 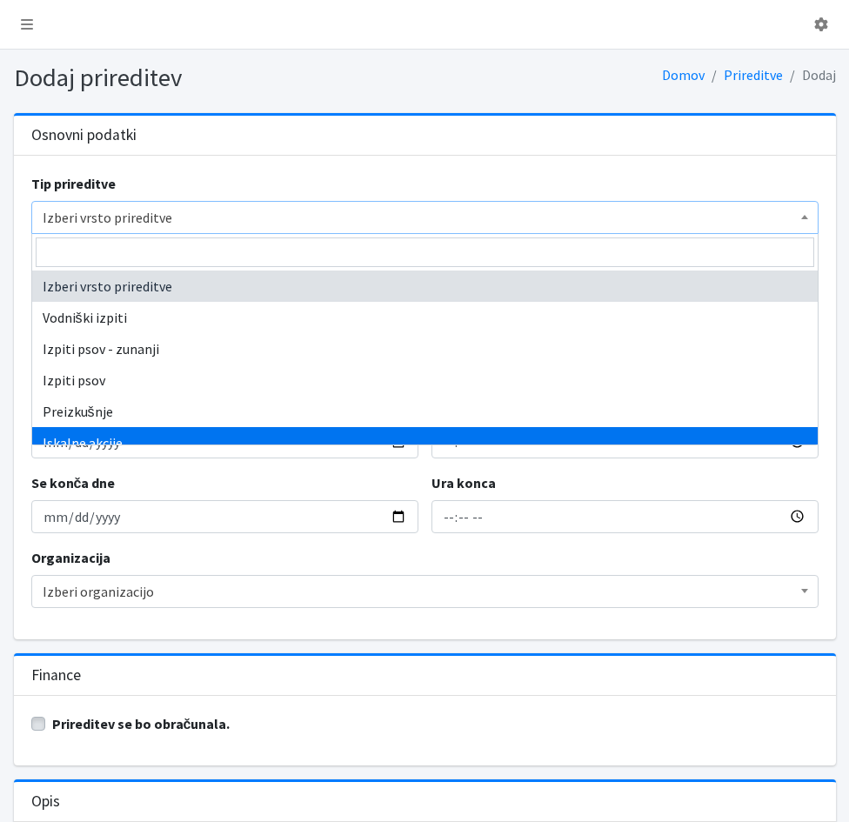 What do you see at coordinates (464, 483) in the screenshot?
I see `label: Ura konca` at bounding box center [464, 483].